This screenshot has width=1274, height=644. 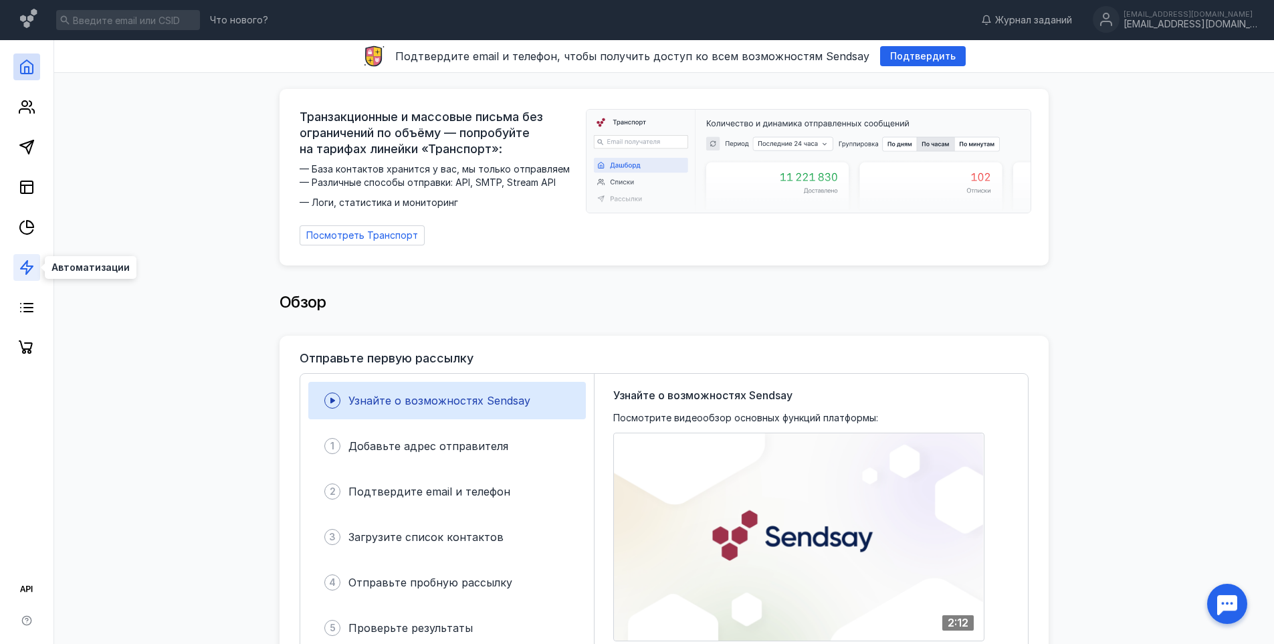 I want to click on h3: Отправьте первую рассылку, so click(x=387, y=358).